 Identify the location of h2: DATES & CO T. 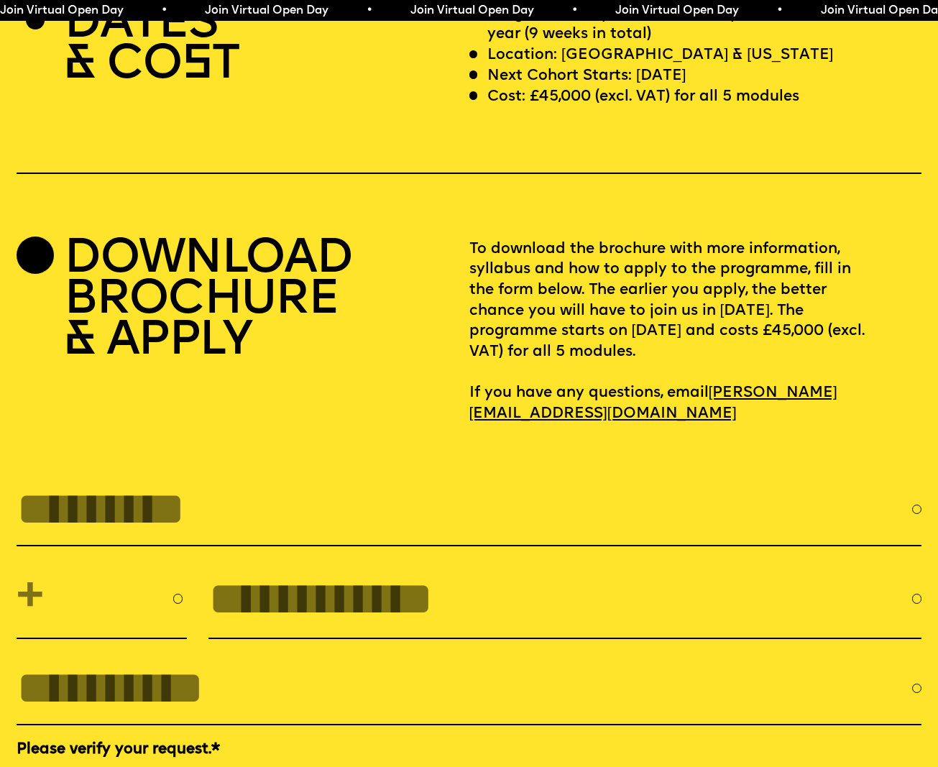
(151, 45).